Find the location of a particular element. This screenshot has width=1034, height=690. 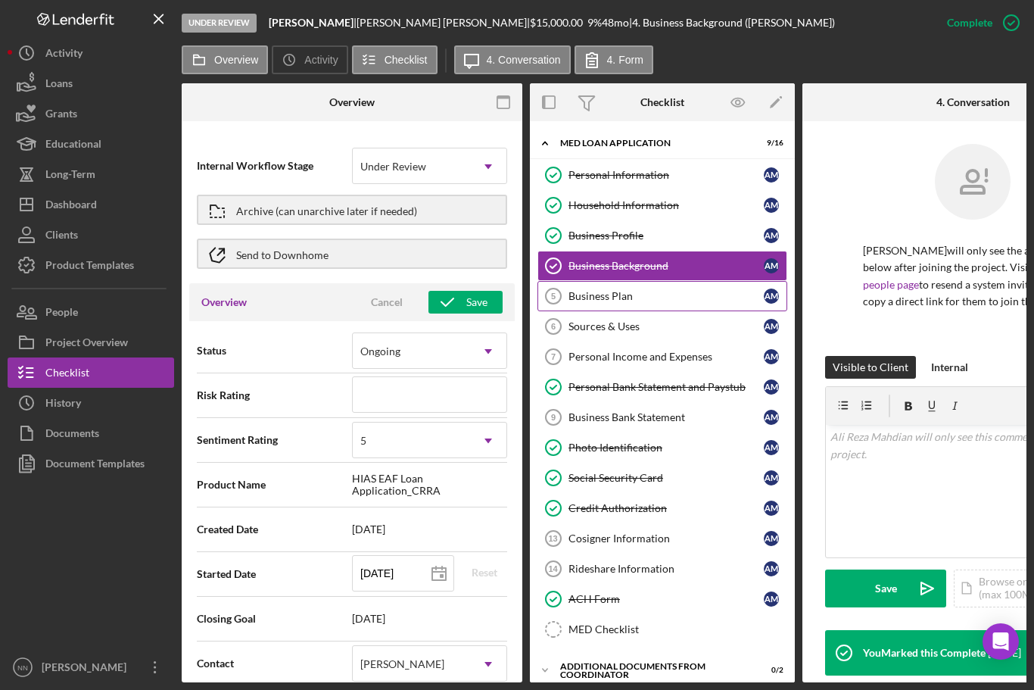

div: Personal Bank Statement and Paystub is located at coordinates (666, 387).